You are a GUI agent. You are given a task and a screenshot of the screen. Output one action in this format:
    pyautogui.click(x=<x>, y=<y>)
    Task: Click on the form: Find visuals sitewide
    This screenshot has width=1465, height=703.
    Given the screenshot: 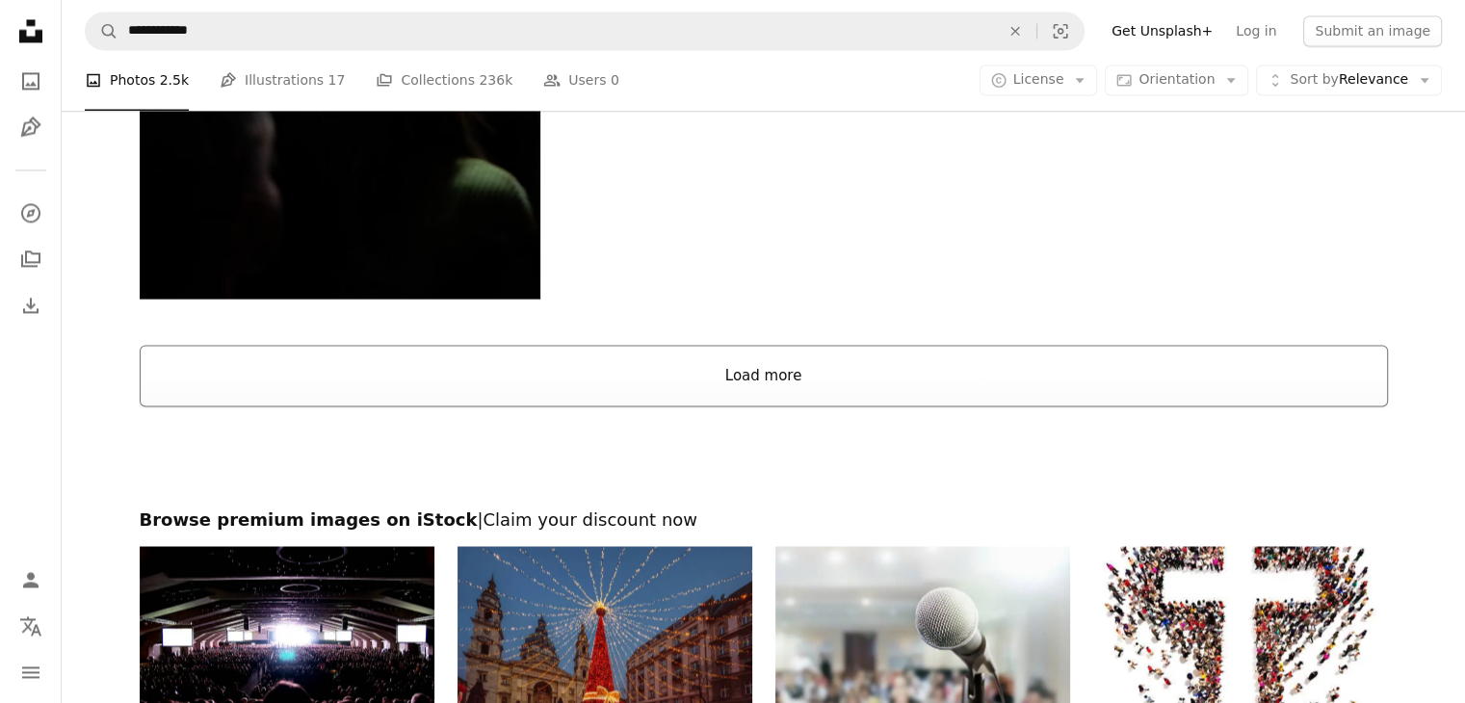 What is the action you would take?
    pyautogui.click(x=585, y=31)
    